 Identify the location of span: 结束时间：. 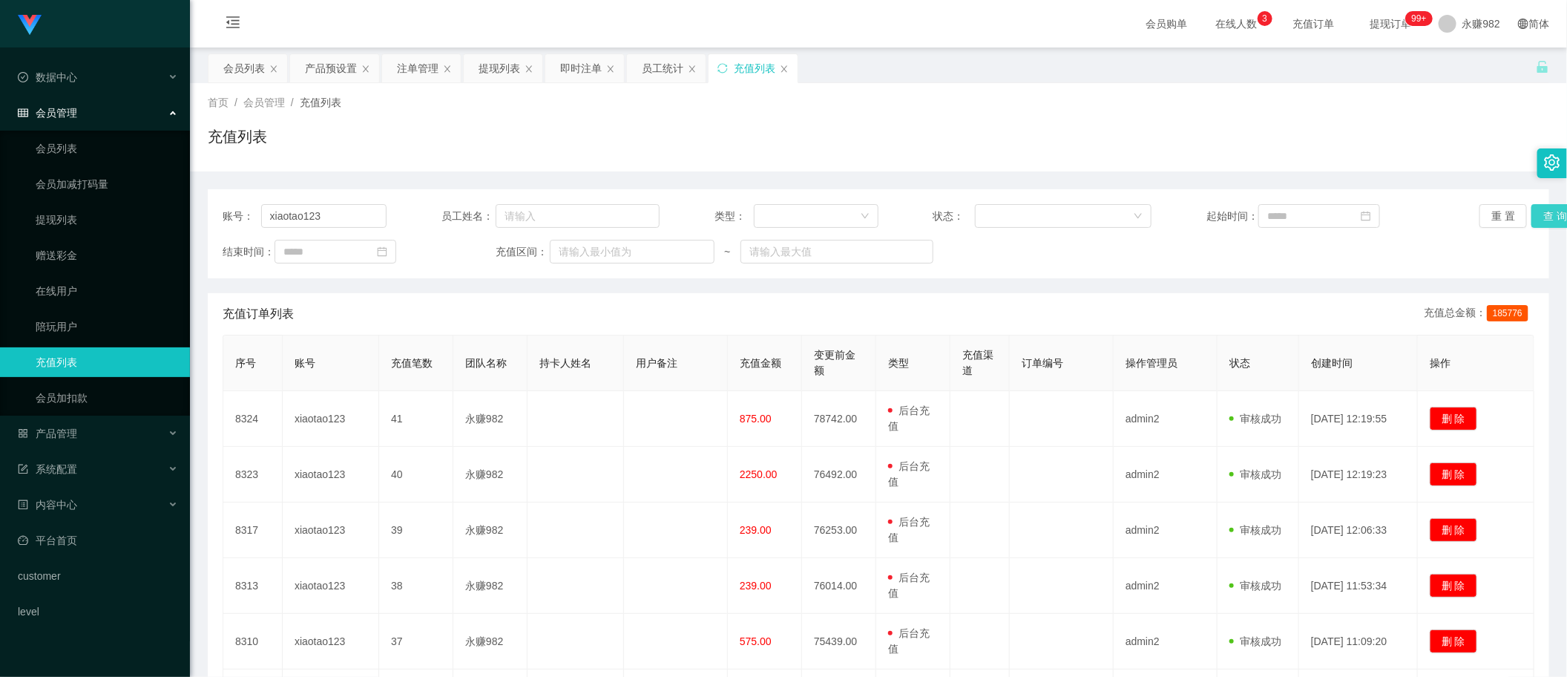
(249, 252).